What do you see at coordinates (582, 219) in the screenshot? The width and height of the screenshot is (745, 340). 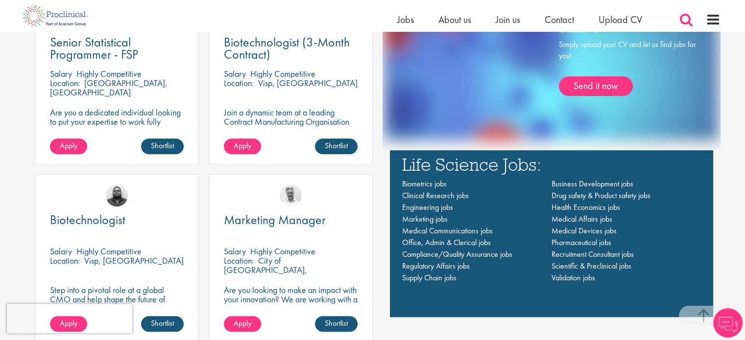 I see `span: Medical Affairs jobs` at bounding box center [582, 219].